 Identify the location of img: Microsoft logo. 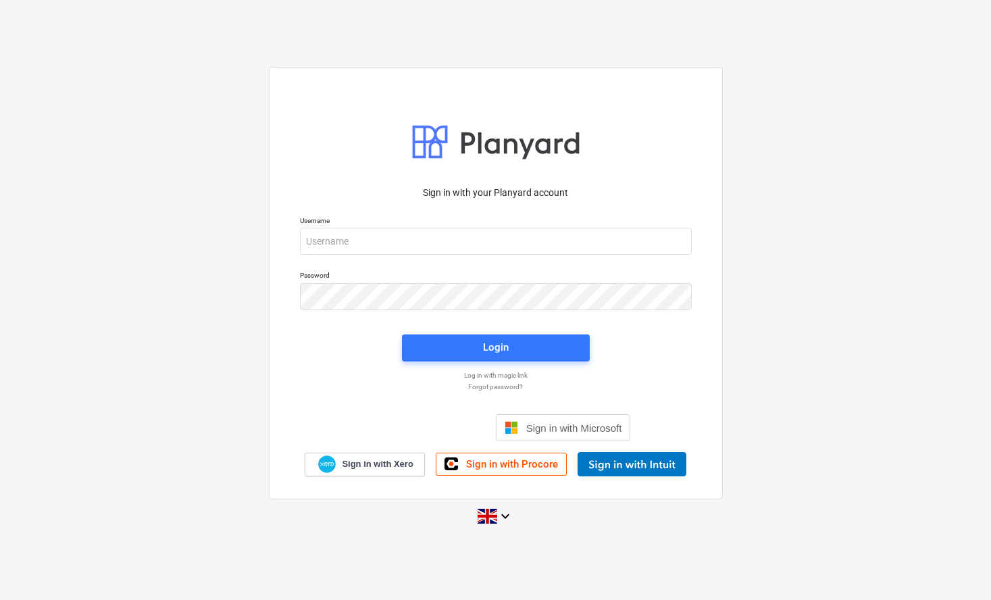
(511, 428).